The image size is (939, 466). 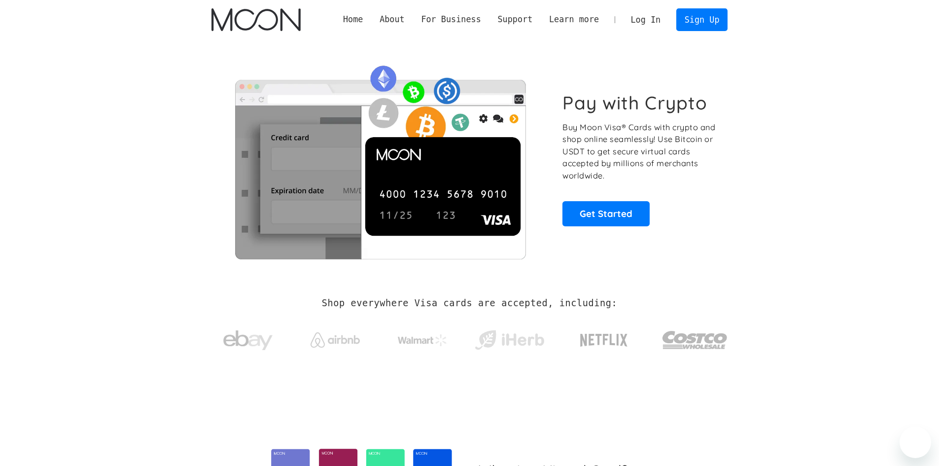 What do you see at coordinates (256, 20) in the screenshot?
I see `a: home` at bounding box center [256, 20].